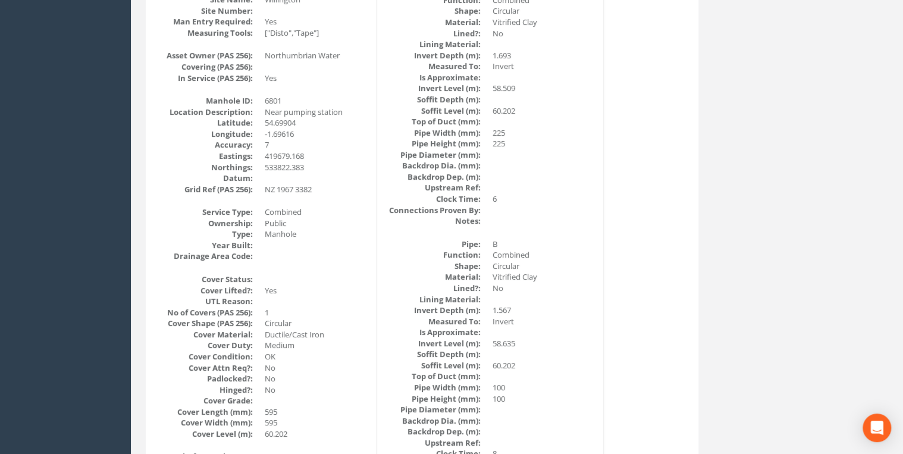  Describe the element at coordinates (316, 101) in the screenshot. I see `dd: 6801` at that location.